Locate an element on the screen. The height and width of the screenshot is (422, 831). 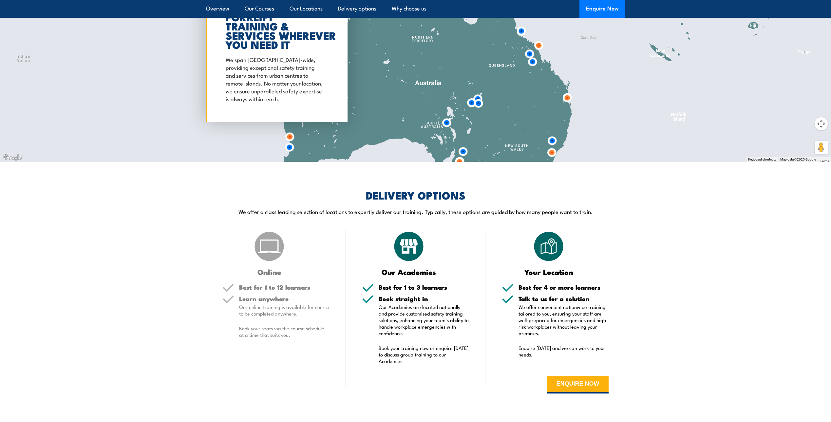
p: Book your seats via the course schedule at a time that suits you. is located at coordinates (284, 332).